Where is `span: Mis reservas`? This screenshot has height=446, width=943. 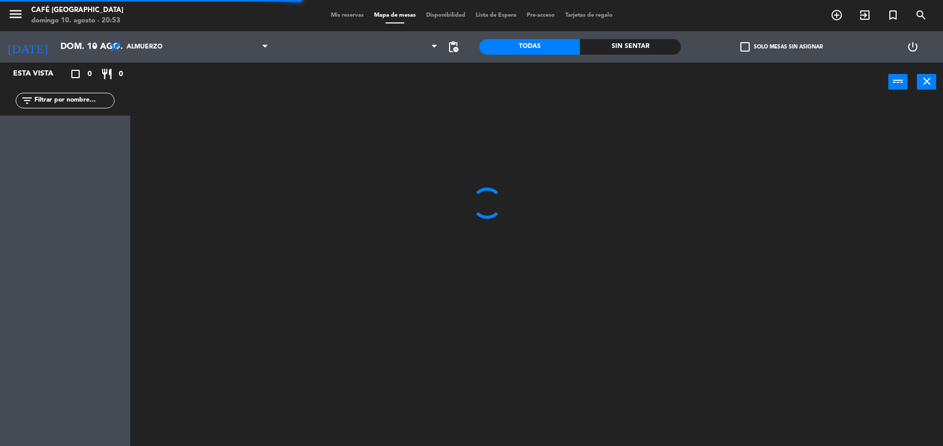
span: Mis reservas is located at coordinates (347, 15).